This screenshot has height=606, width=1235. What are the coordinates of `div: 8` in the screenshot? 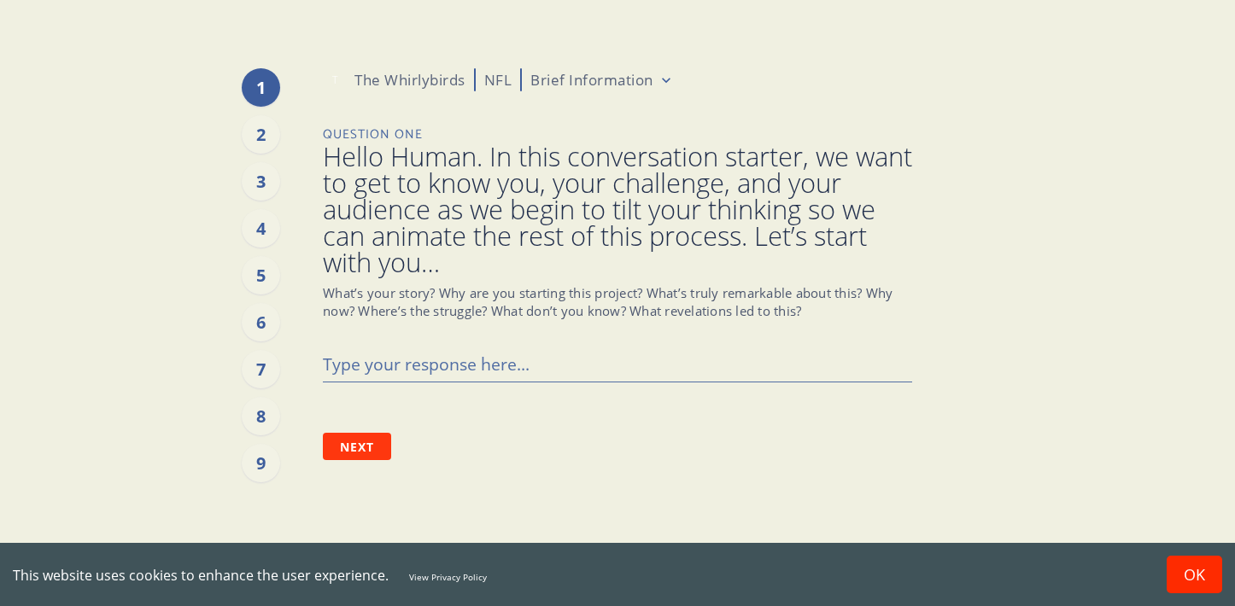 It's located at (261, 416).